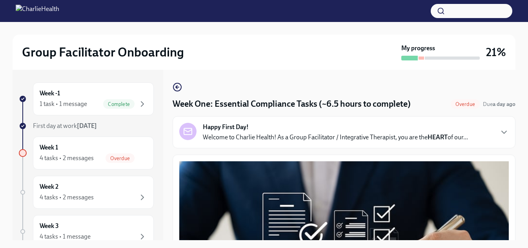 This screenshot has height=248, width=528. Describe the element at coordinates (86, 192) in the screenshot. I see `a: Week 24 tasks • 2 messages` at that location.